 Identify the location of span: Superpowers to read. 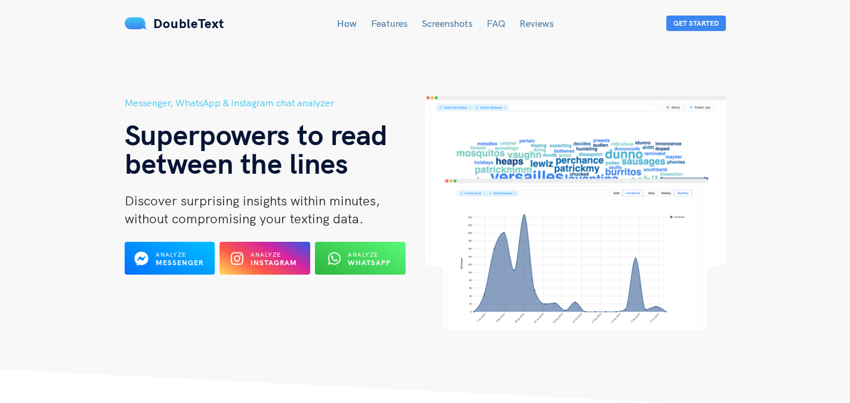
(256, 134).